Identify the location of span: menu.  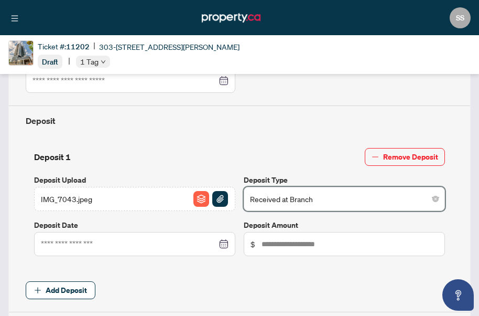
(15, 18).